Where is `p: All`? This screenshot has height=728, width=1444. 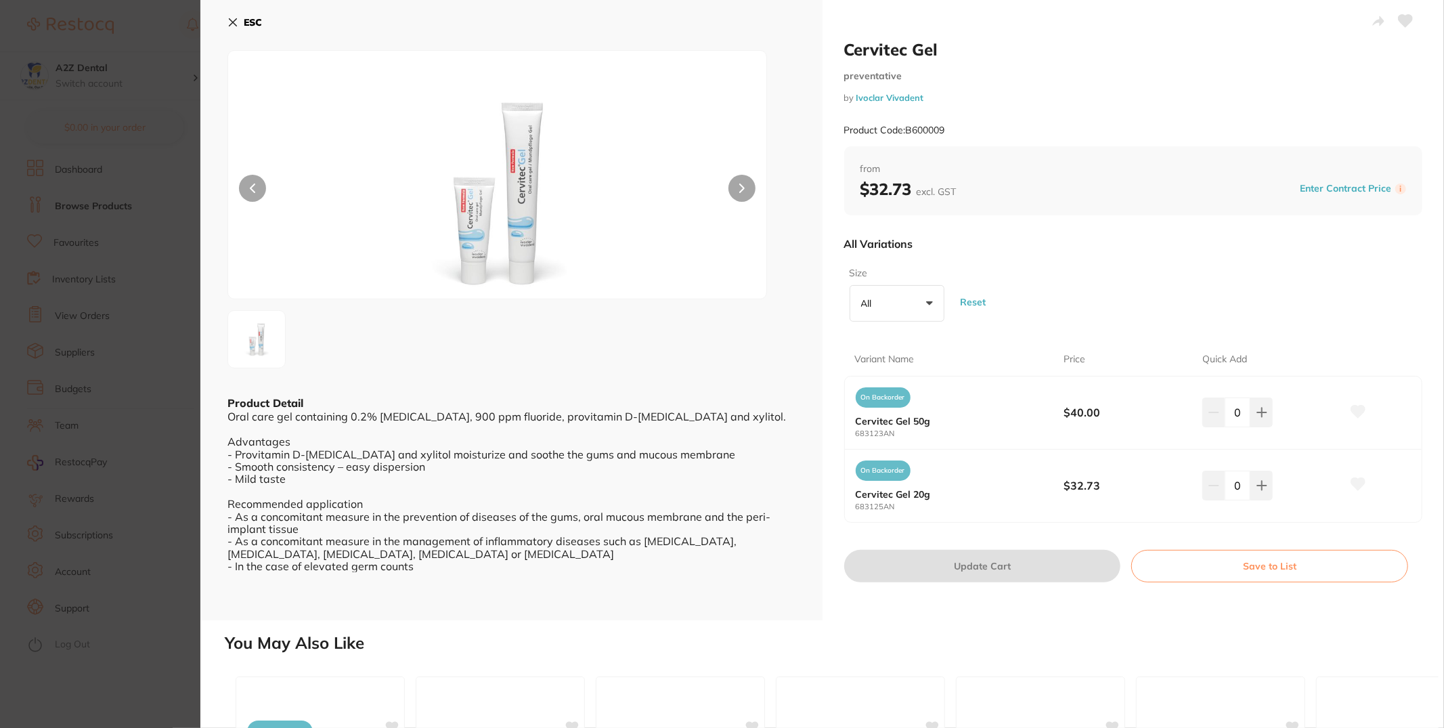
p: All is located at coordinates (870, 303).